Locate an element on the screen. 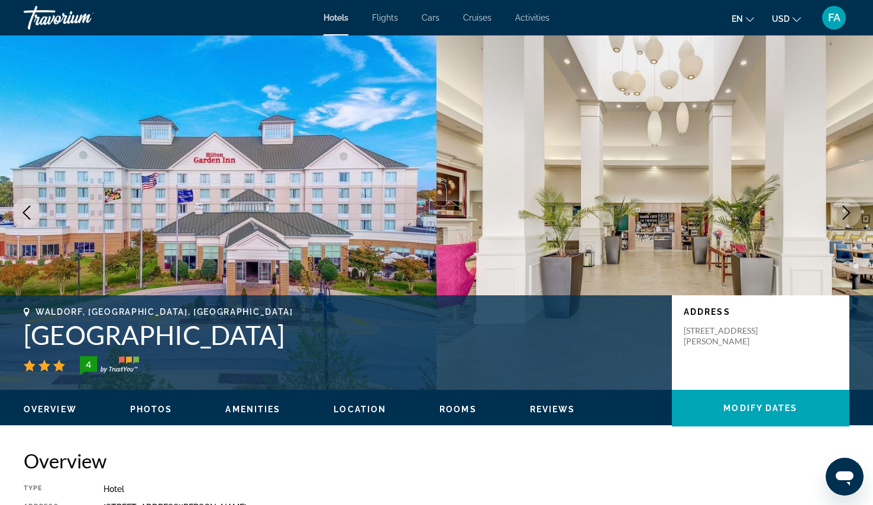  span: Overview is located at coordinates (50, 410).